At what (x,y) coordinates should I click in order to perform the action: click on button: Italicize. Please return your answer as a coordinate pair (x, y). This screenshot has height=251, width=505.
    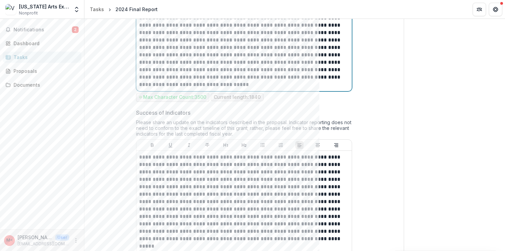
    Looking at the image, I should click on (189, 145).